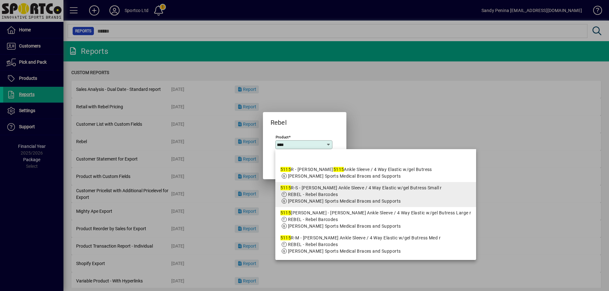  What do you see at coordinates (376, 270) in the screenshot?
I see `mat-option: 5115R-XL - McDavid Ankle Sleeve / 4 Way Elastic w/gel Butress XL` at bounding box center [376, 270].